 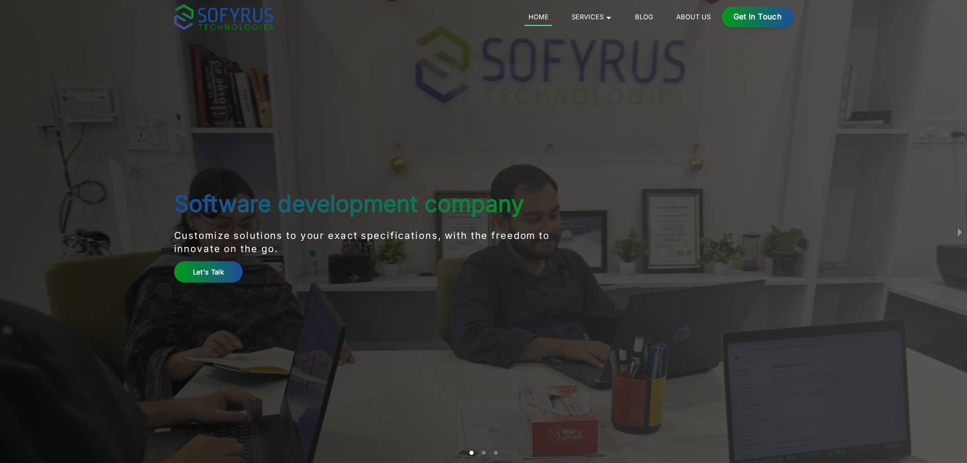 I want to click on h1: Software development company, so click(x=380, y=204).